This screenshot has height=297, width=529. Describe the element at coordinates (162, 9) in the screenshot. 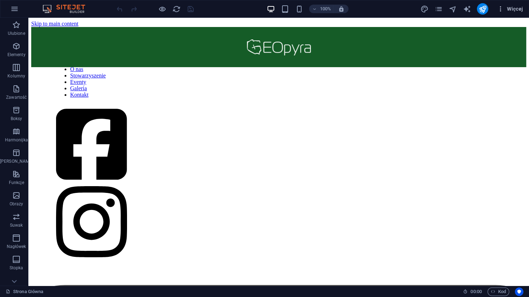

I see `button: Kliknij tutaj, aby wyjść z trybu podglądu i kontynuować edycję` at that location.